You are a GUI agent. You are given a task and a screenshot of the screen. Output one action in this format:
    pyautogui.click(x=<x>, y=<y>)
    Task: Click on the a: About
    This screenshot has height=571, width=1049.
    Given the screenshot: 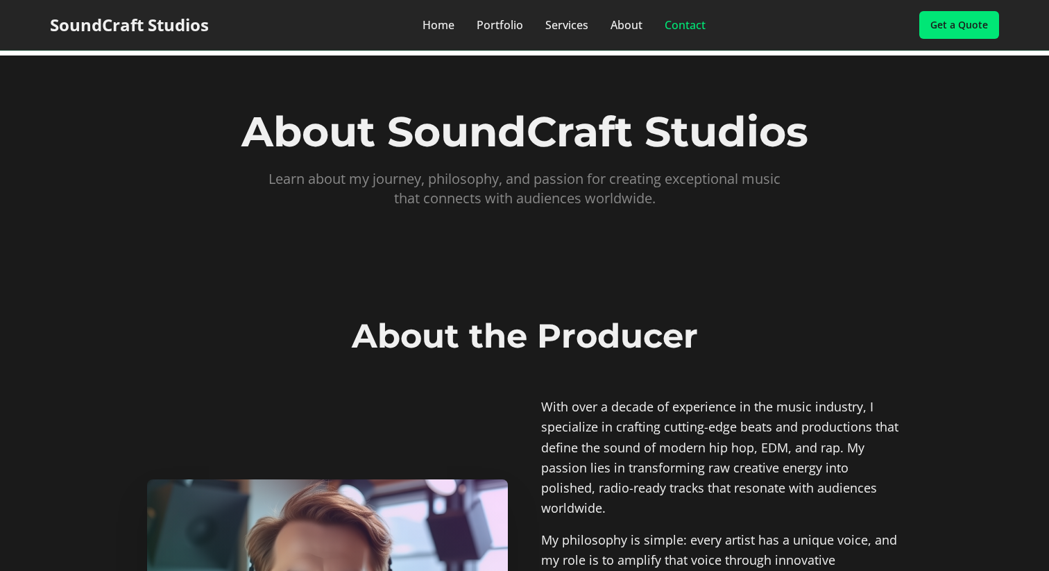 What is the action you would take?
    pyautogui.click(x=627, y=25)
    